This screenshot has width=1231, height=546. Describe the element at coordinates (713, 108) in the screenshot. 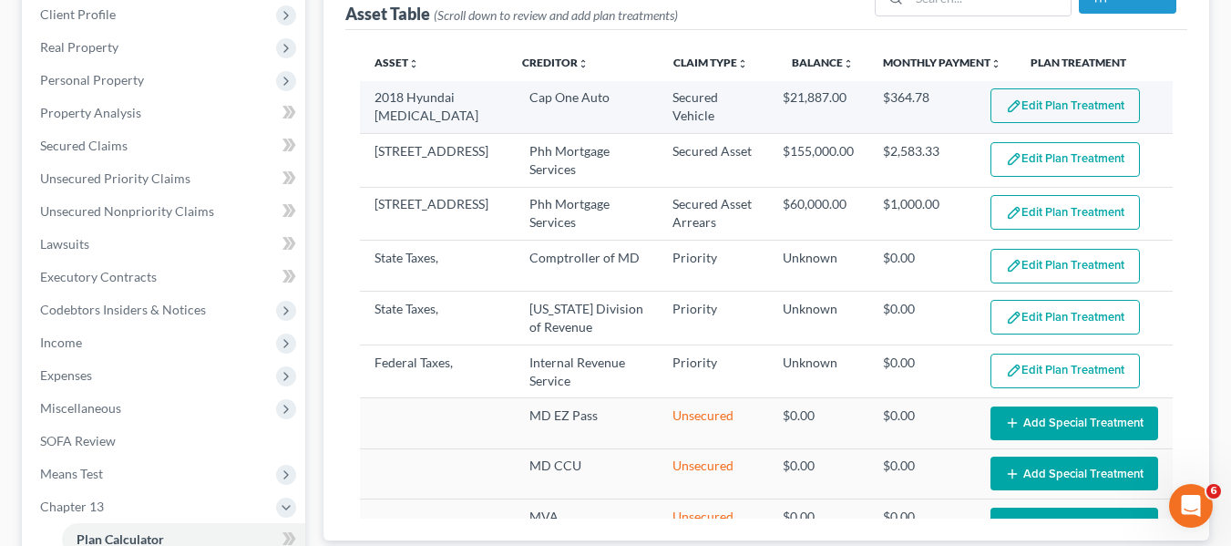

I see `td: Secured Vehicle` at that location.